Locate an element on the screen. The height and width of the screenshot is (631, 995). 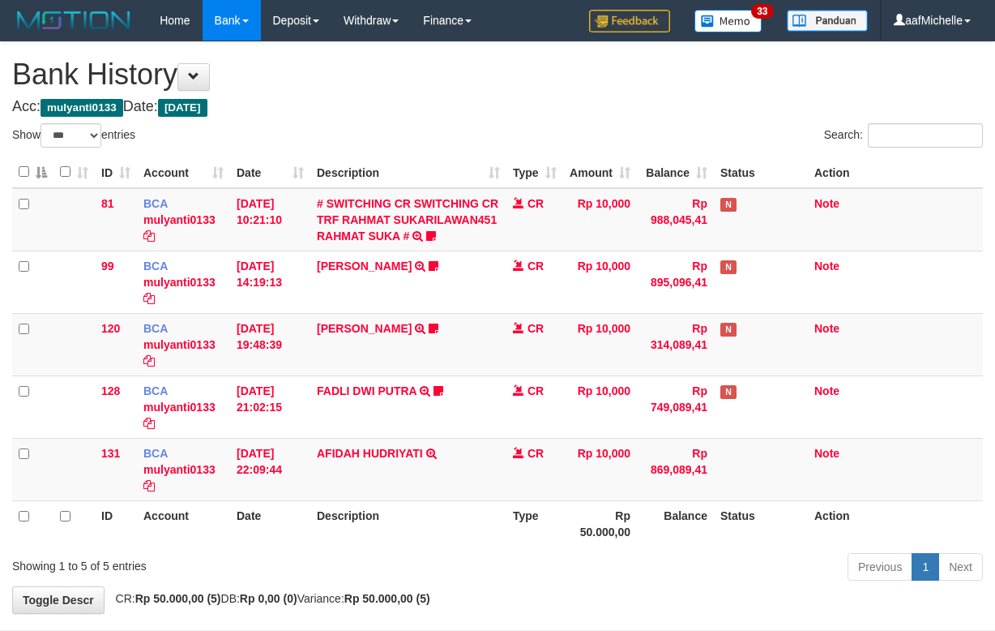
td: Rp 749,089,41 is located at coordinates (675, 406).